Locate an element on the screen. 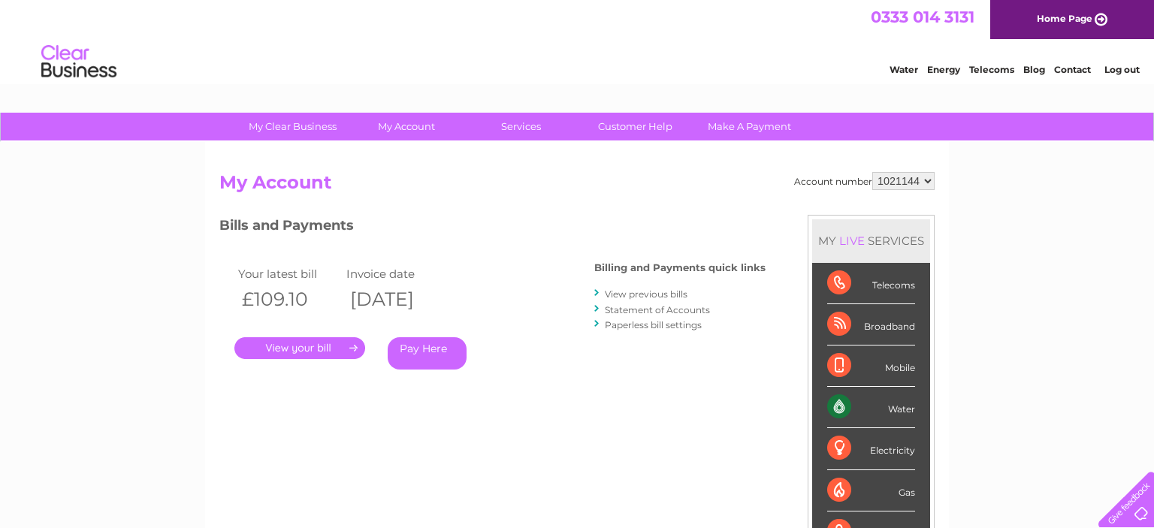  a: Log out is located at coordinates (1121, 69).